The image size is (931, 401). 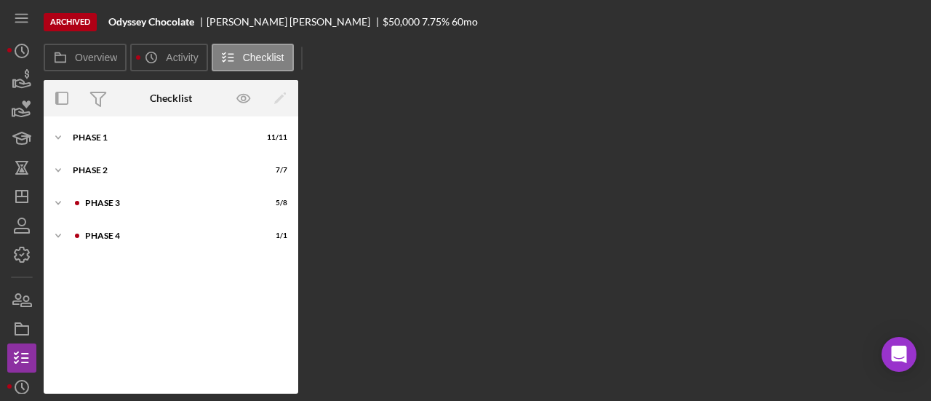 I want to click on div: Phase 2, so click(x=162, y=170).